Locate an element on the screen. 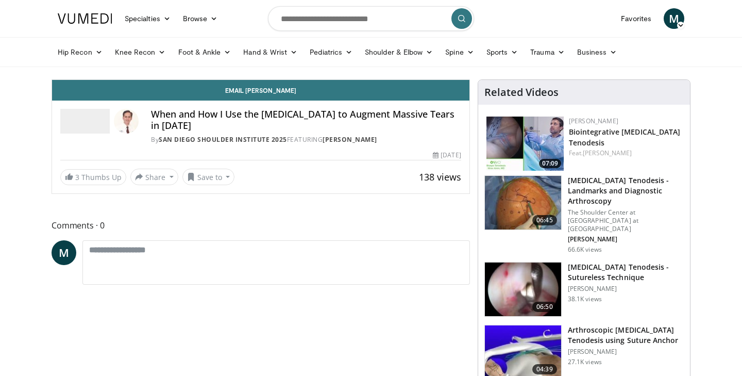 This screenshot has height=376, width=742. img: 38511_0000_3.png.150x105_q85_crop-smart_upscale.jpg is located at coordinates (523, 289).